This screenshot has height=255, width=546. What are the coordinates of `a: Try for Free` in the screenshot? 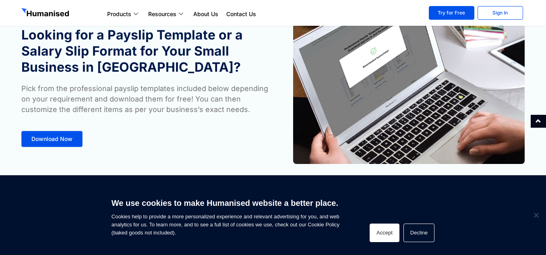 It's located at (451, 13).